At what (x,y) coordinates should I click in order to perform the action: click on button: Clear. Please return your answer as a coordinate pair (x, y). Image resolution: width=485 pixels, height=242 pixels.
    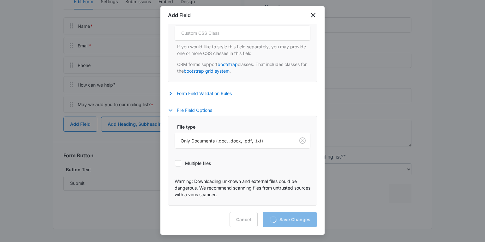
    Looking at the image, I should click on (303, 141).